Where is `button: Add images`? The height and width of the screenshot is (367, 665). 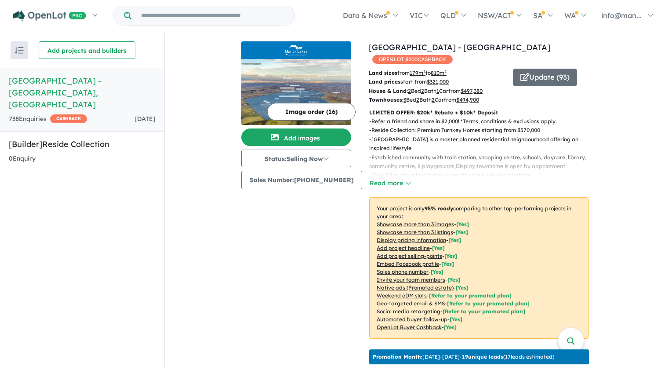
button: Add images is located at coordinates (296, 137).